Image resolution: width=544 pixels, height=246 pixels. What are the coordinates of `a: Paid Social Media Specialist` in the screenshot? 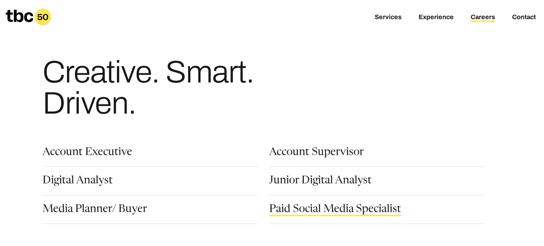 It's located at (335, 210).